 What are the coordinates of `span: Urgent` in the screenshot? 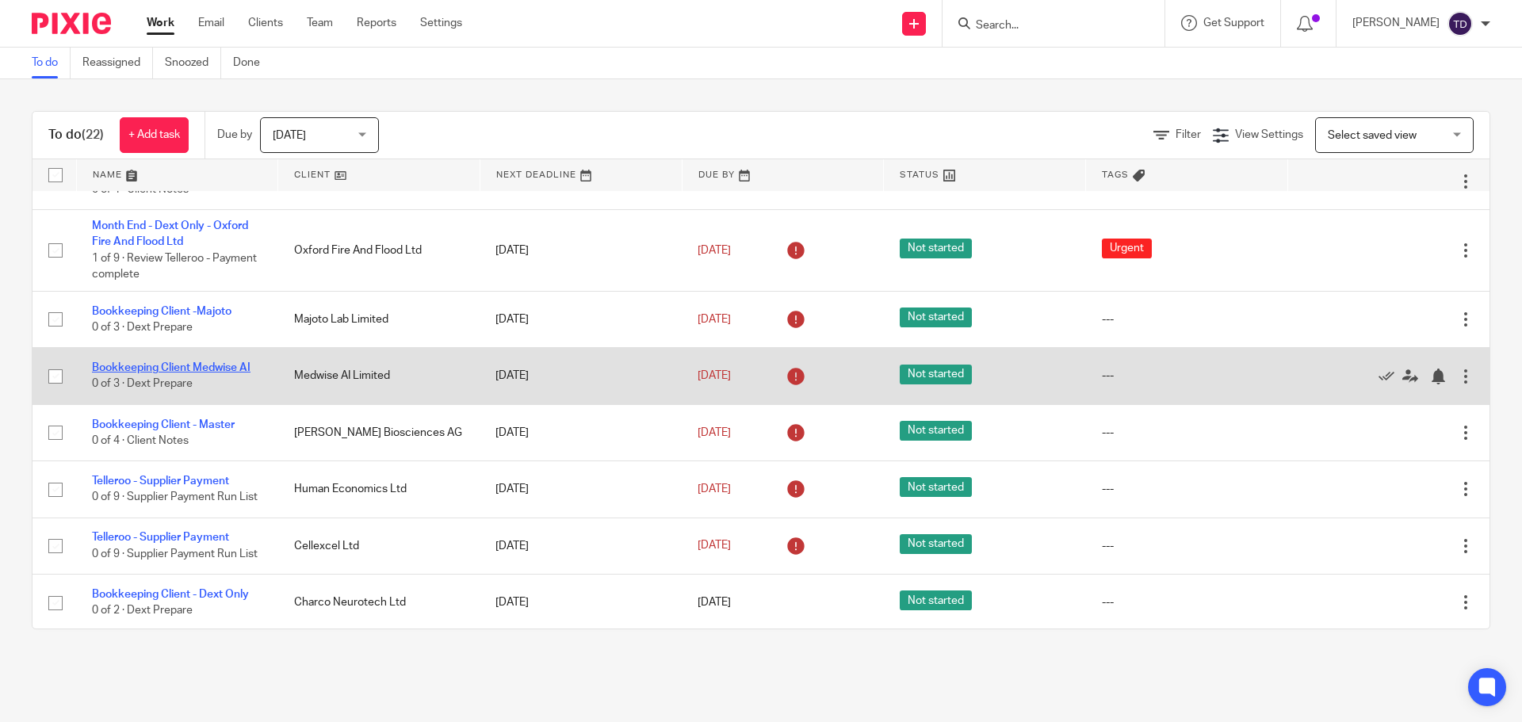 It's located at (1127, 248).